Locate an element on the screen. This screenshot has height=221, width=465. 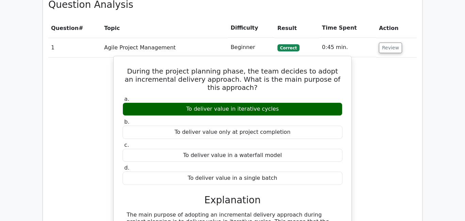
div: To deliver value in iterative cycles is located at coordinates (233, 109).